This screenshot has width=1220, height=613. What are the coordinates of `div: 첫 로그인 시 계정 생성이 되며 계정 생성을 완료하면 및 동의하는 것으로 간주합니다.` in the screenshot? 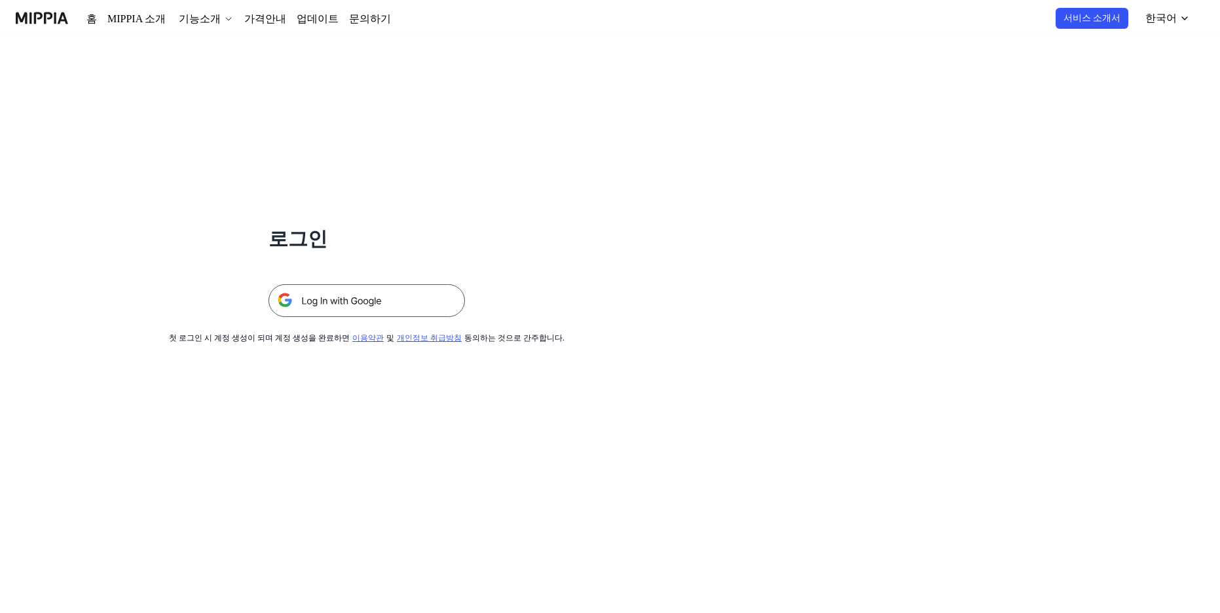 It's located at (367, 338).